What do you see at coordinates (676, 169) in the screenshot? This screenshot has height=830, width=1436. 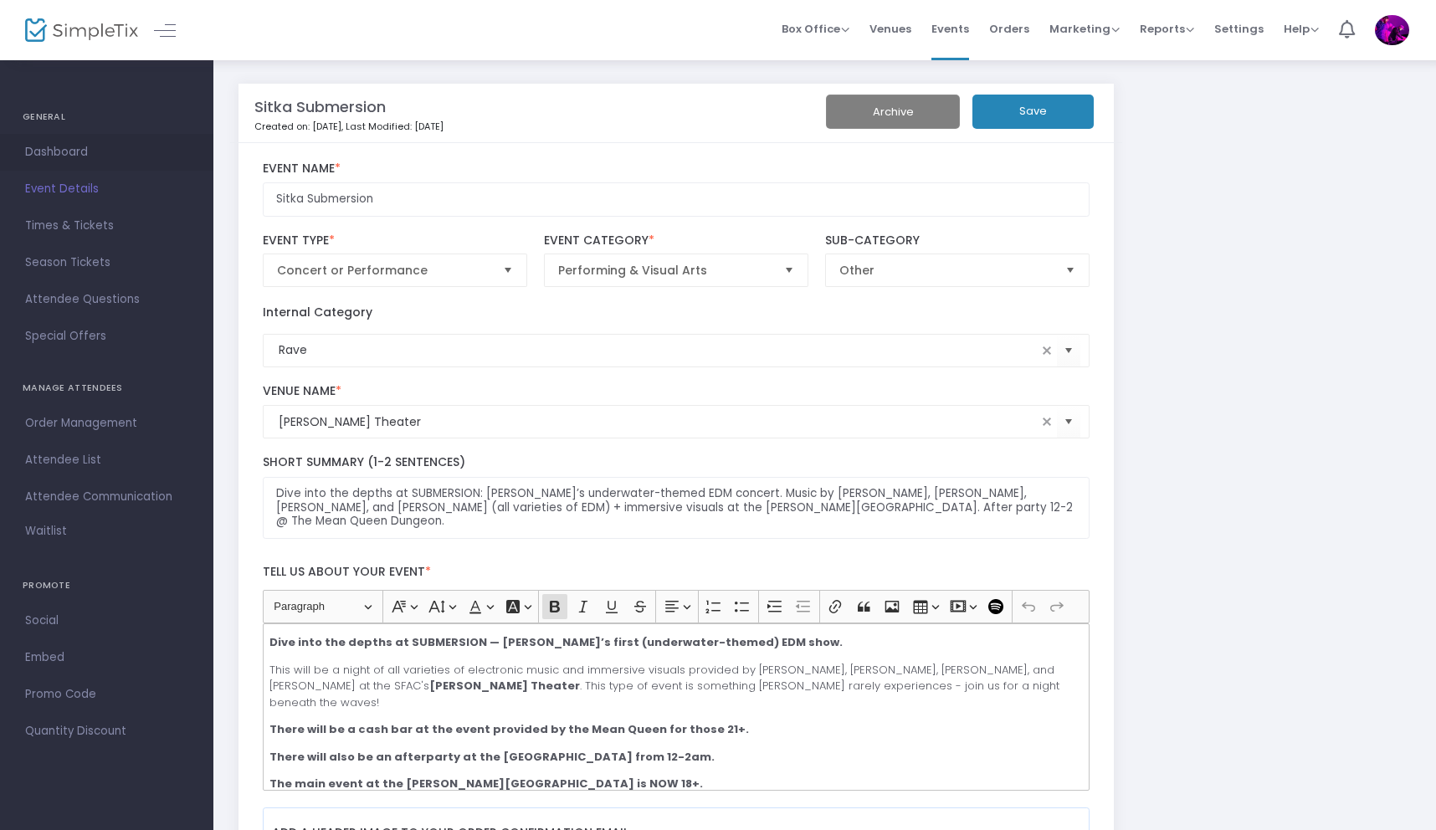 I see `label: Event Name` at bounding box center [676, 169].